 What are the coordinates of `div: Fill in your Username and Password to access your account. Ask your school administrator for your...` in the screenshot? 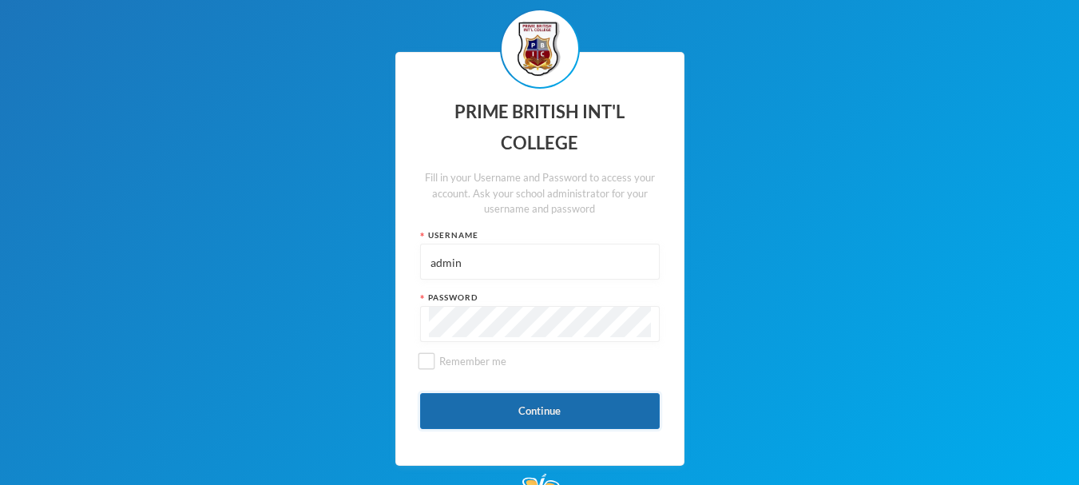 It's located at (540, 193).